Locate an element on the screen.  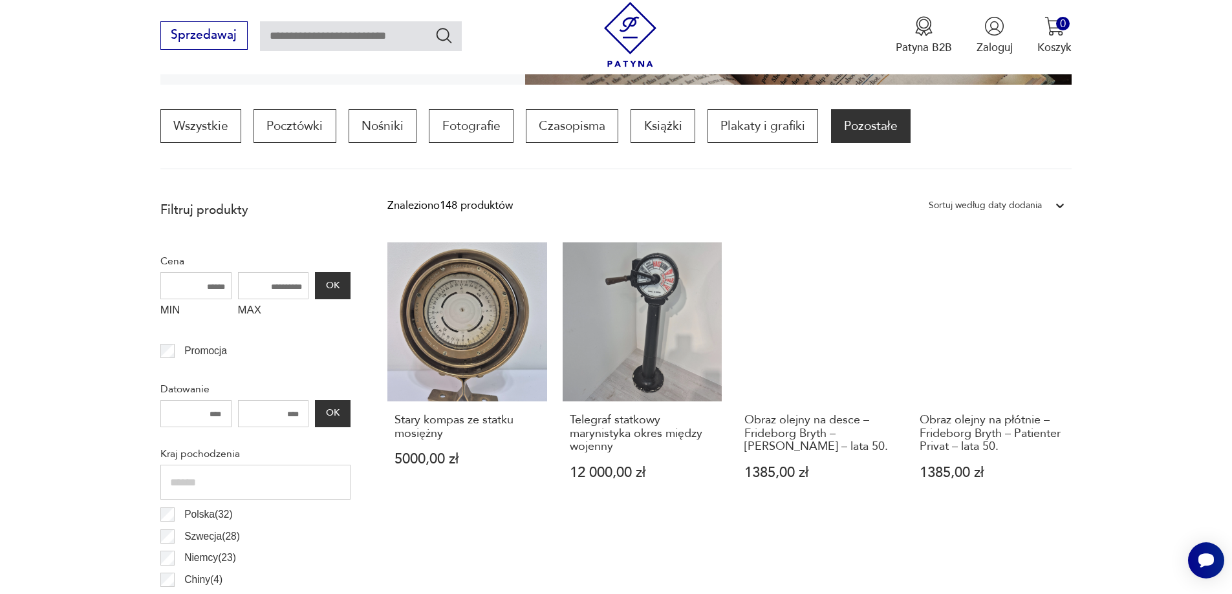
p: Filtruj produkty is located at coordinates (255, 210).